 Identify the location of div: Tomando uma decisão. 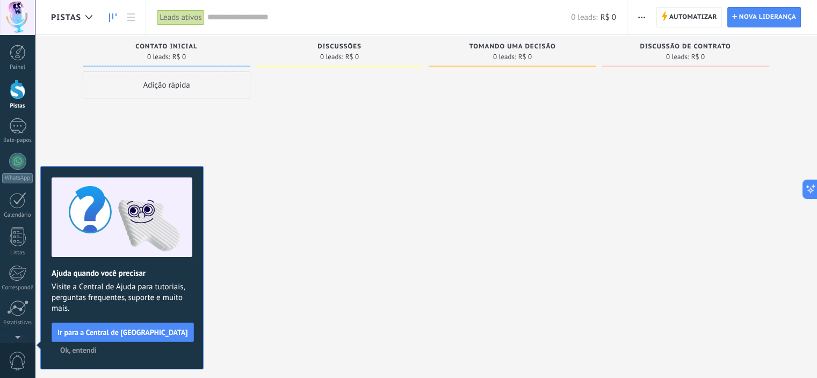
(513, 47).